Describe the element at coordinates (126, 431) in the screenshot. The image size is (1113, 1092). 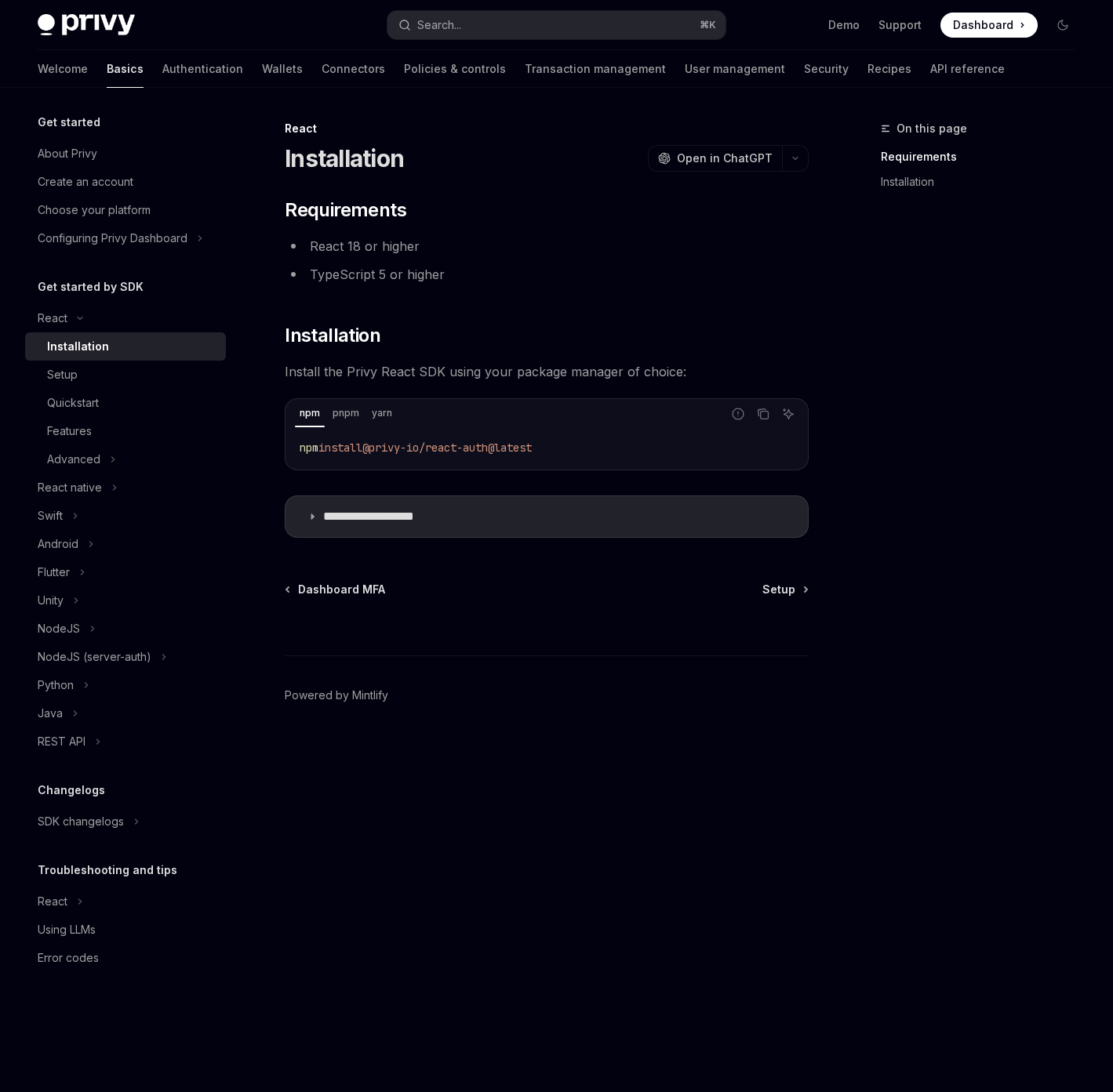
I see `a: Features` at that location.